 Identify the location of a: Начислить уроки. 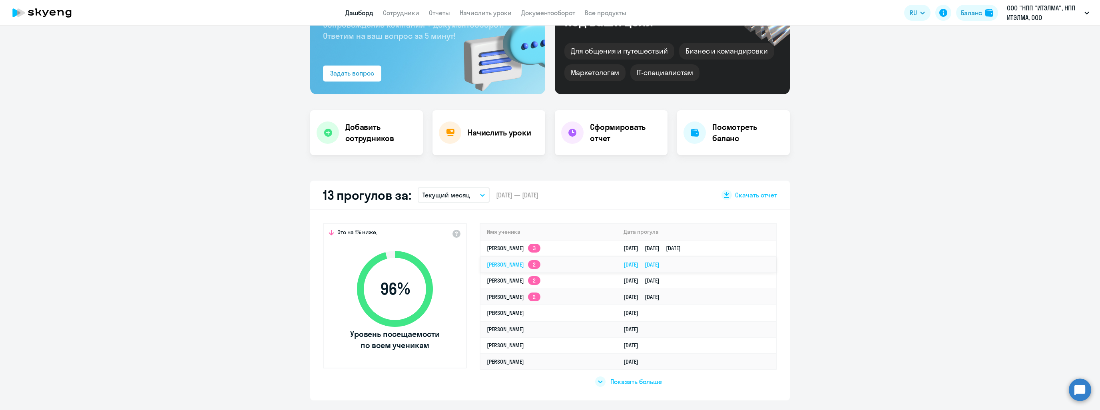
(485, 13).